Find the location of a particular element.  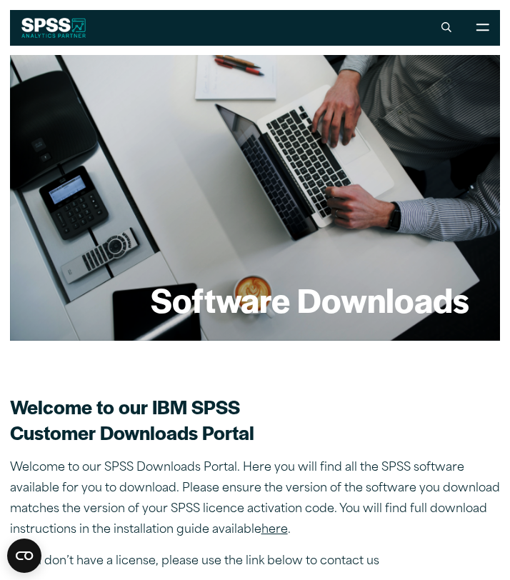

p: Welcome to our SPSS Downloads Portal. Here you will find all the SPSS software available for you ... is located at coordinates (255, 499).